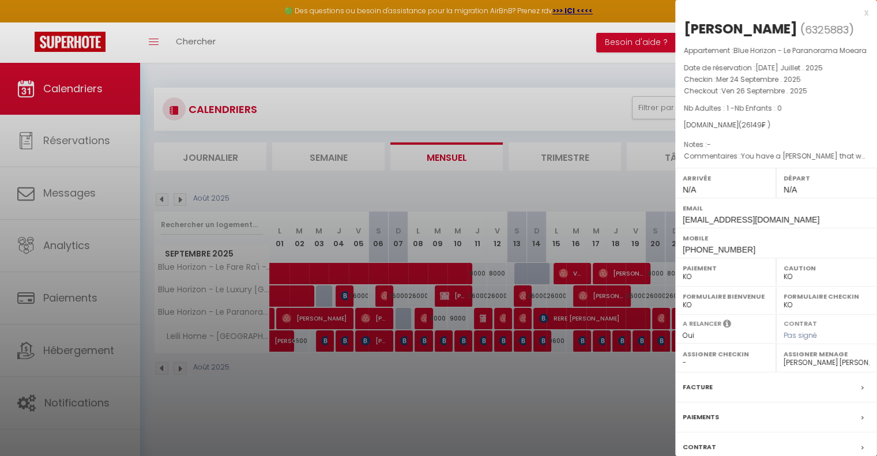  I want to click on span: Pas signé, so click(801, 335).